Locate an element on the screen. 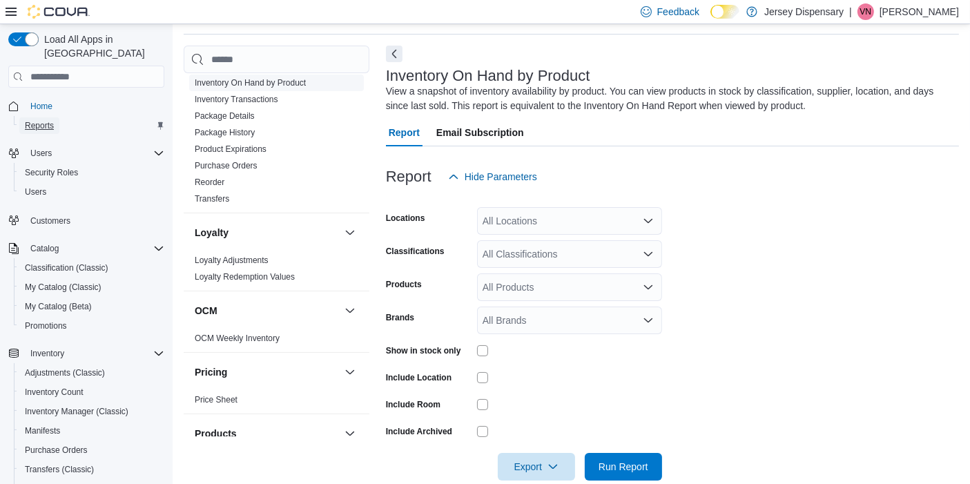 This screenshot has height=484, width=970. div: Loyalty is located at coordinates (276, 271).